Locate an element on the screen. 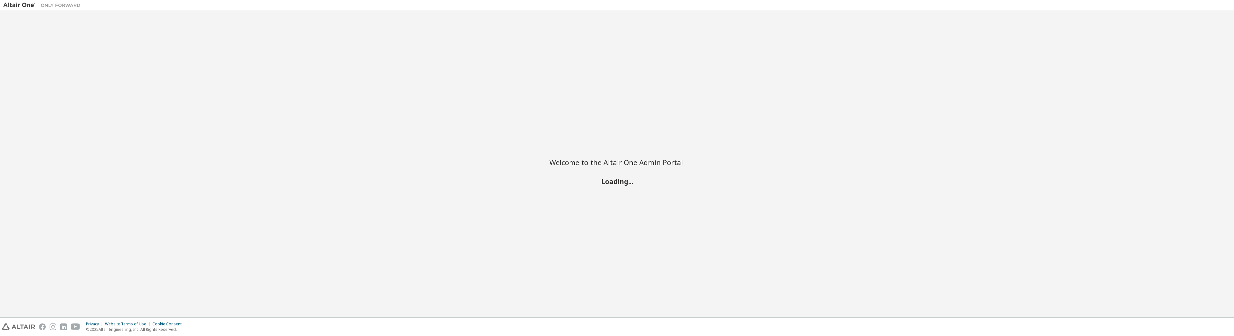 This screenshot has width=1234, height=336. img: altair_logo.svg is located at coordinates (18, 327).